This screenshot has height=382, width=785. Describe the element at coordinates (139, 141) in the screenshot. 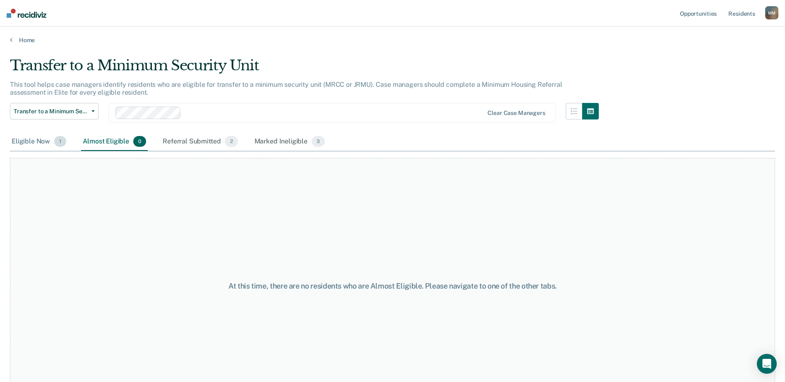

I see `span: 0` at that location.